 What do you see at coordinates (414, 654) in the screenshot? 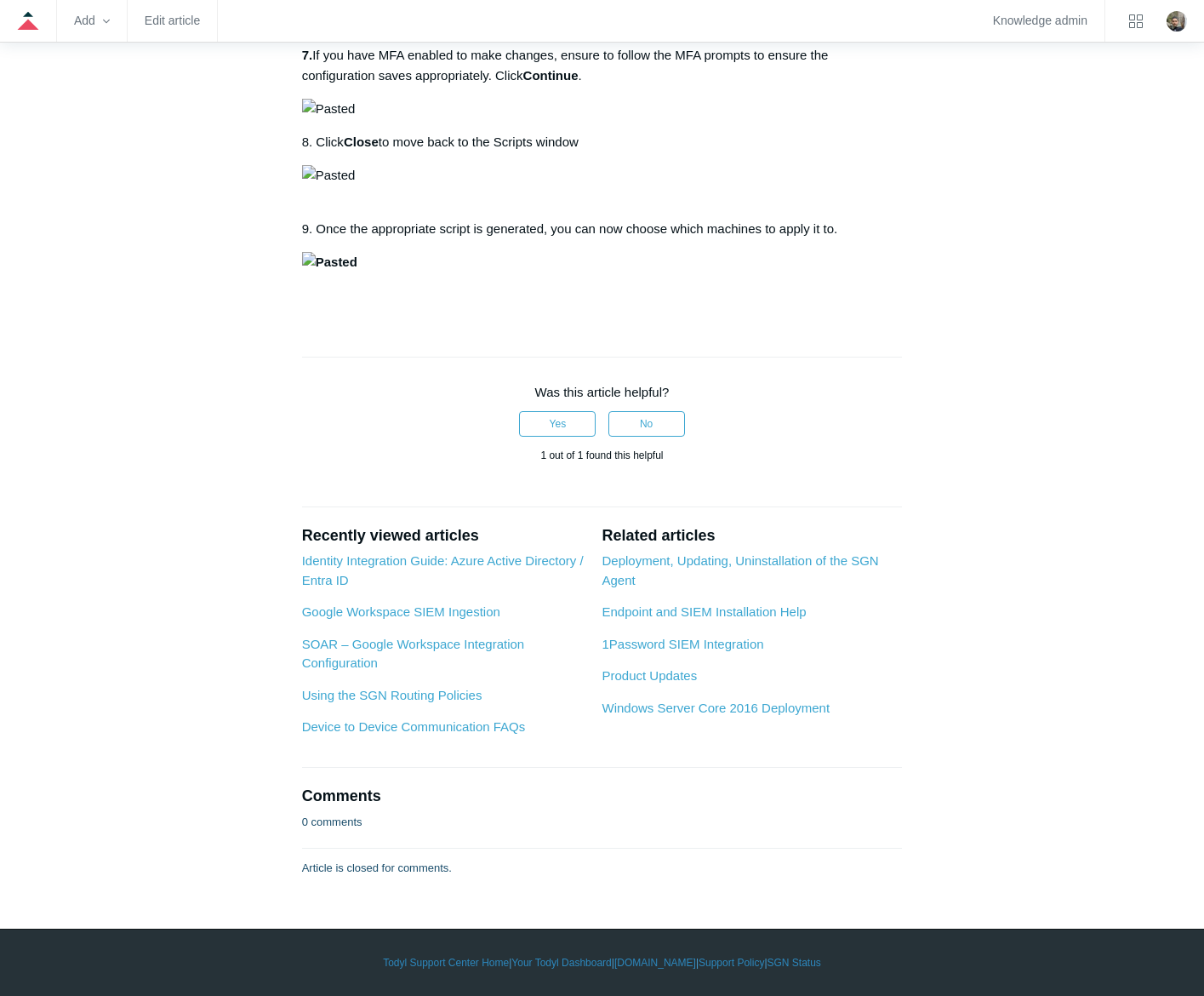
I see `a: SOAR – Google Workspace Integration Configuration` at bounding box center [414, 654].